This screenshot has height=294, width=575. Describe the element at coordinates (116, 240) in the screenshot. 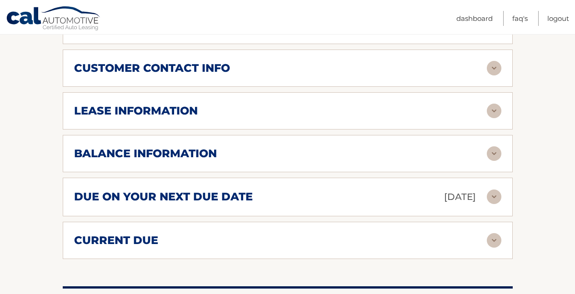

I see `h2: current due` at that location.